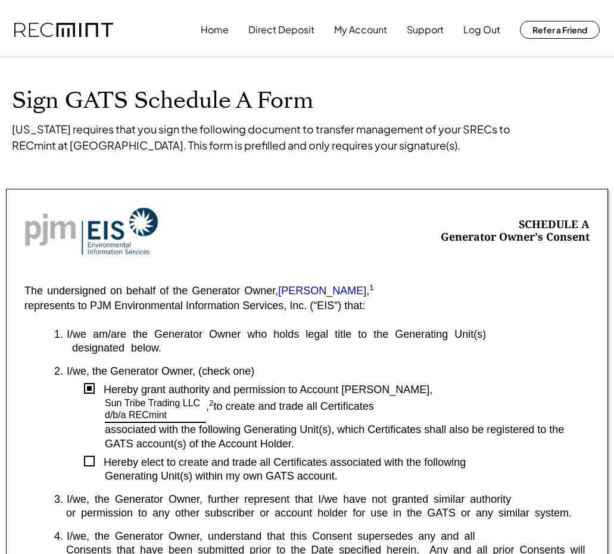 This screenshot has height=554, width=614. Describe the element at coordinates (360, 30) in the screenshot. I see `button: My Account` at that location.